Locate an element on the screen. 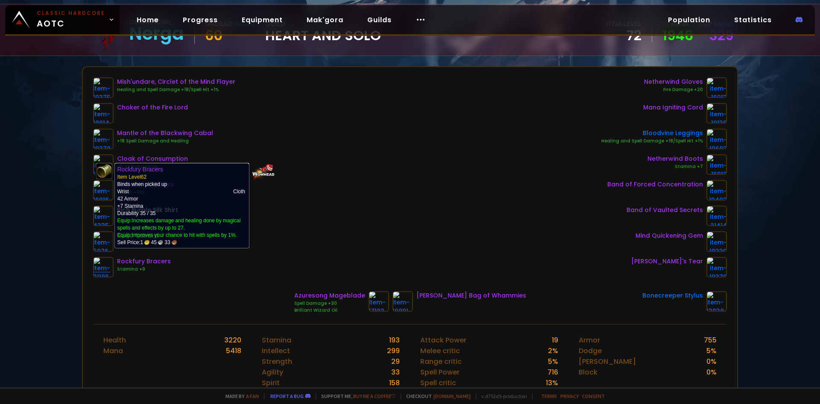 This screenshot has width=820, height=404. div: 5418 is located at coordinates (234, 350).